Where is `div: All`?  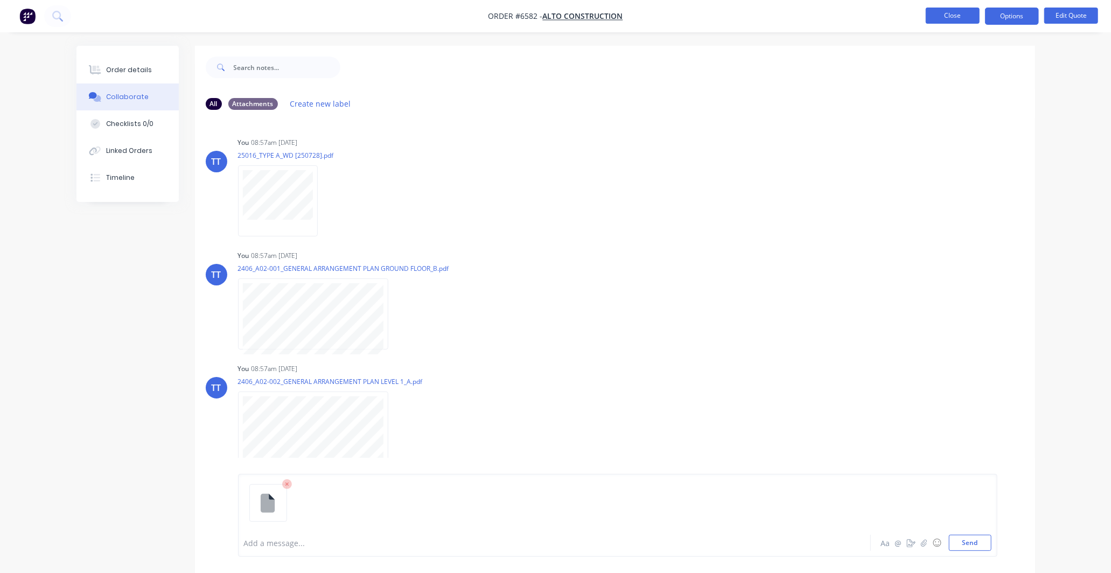
div: All is located at coordinates (214, 104).